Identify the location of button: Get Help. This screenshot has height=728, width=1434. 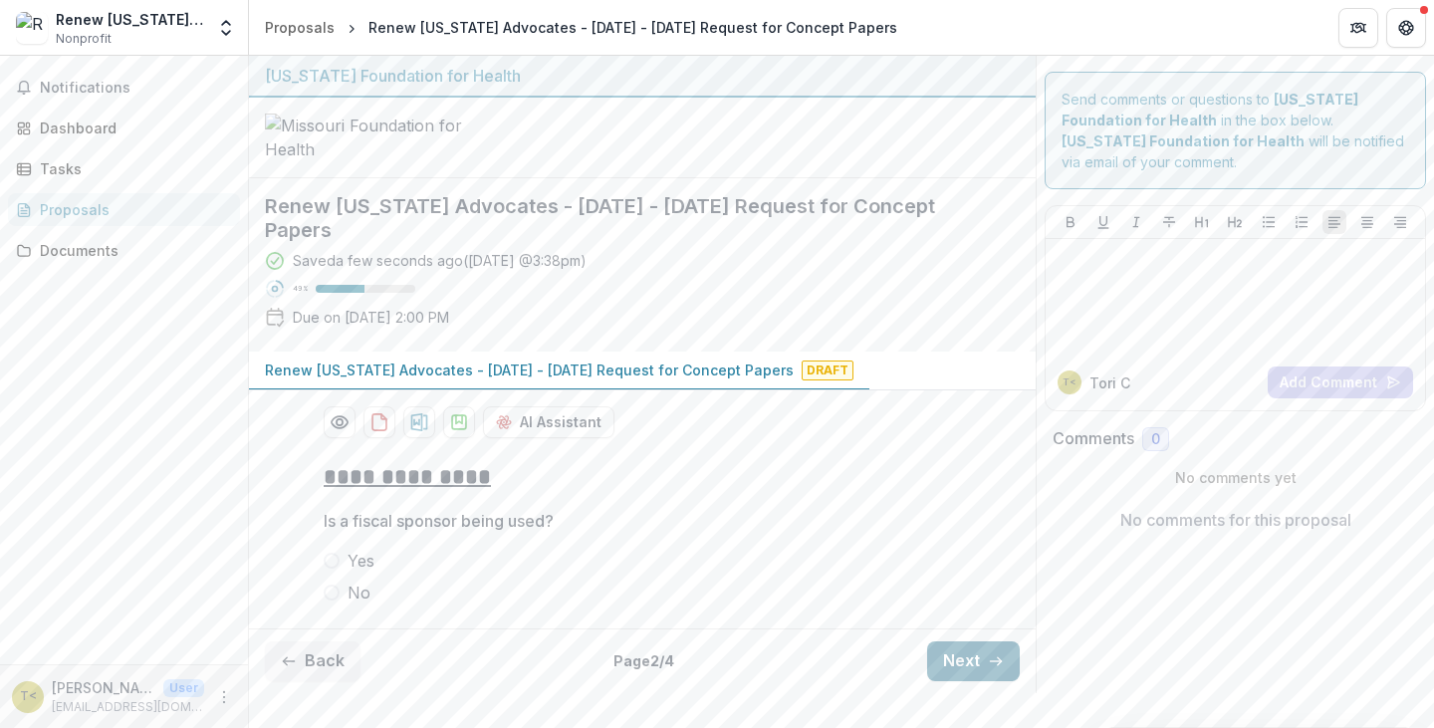
(1406, 28).